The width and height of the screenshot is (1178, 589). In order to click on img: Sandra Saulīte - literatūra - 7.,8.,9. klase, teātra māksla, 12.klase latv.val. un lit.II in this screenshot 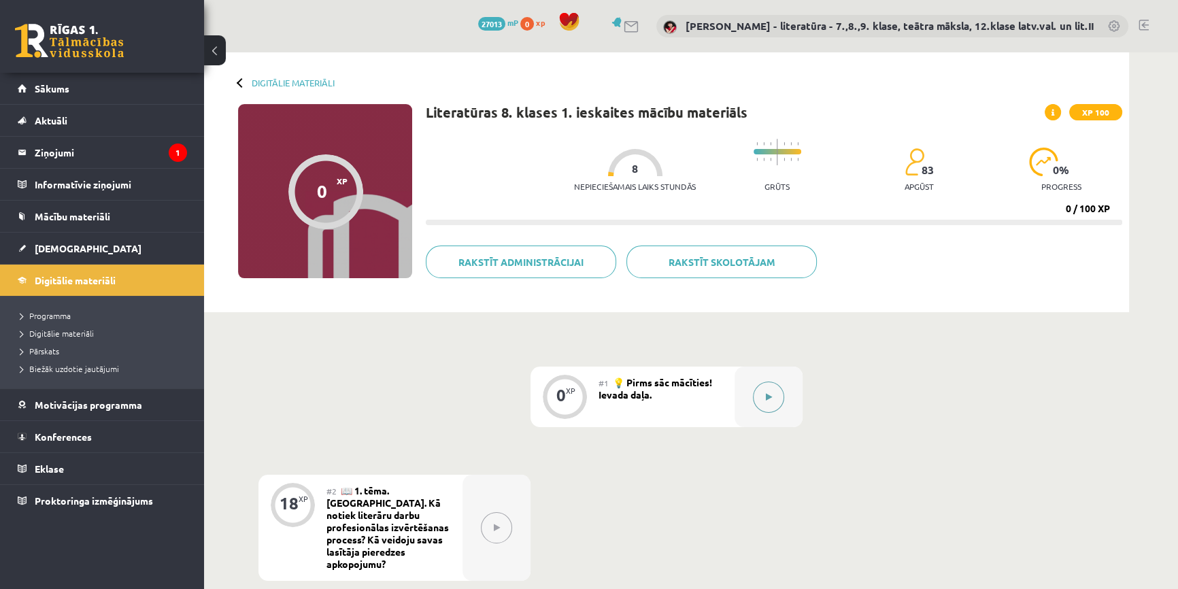, I will do `click(670, 27)`.